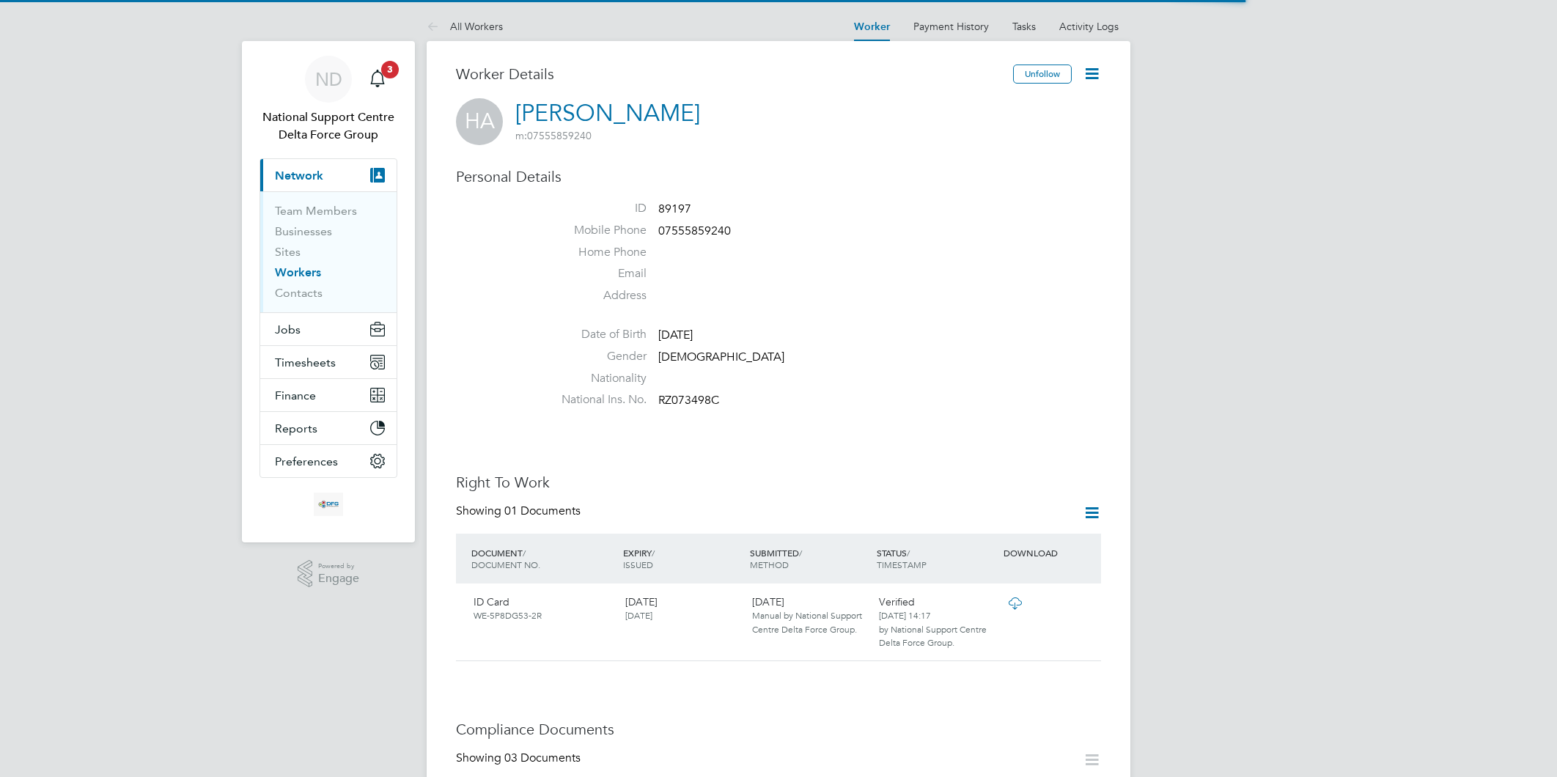 This screenshot has height=777, width=1557. What do you see at coordinates (328, 79) in the screenshot?
I see `span: ND` at bounding box center [328, 79].